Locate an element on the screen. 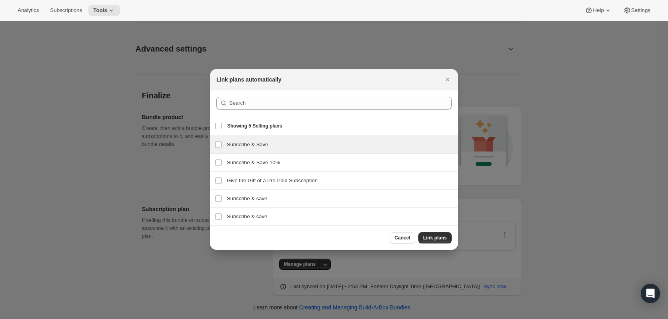 The height and width of the screenshot is (319, 668). input: Search is located at coordinates (340, 103).